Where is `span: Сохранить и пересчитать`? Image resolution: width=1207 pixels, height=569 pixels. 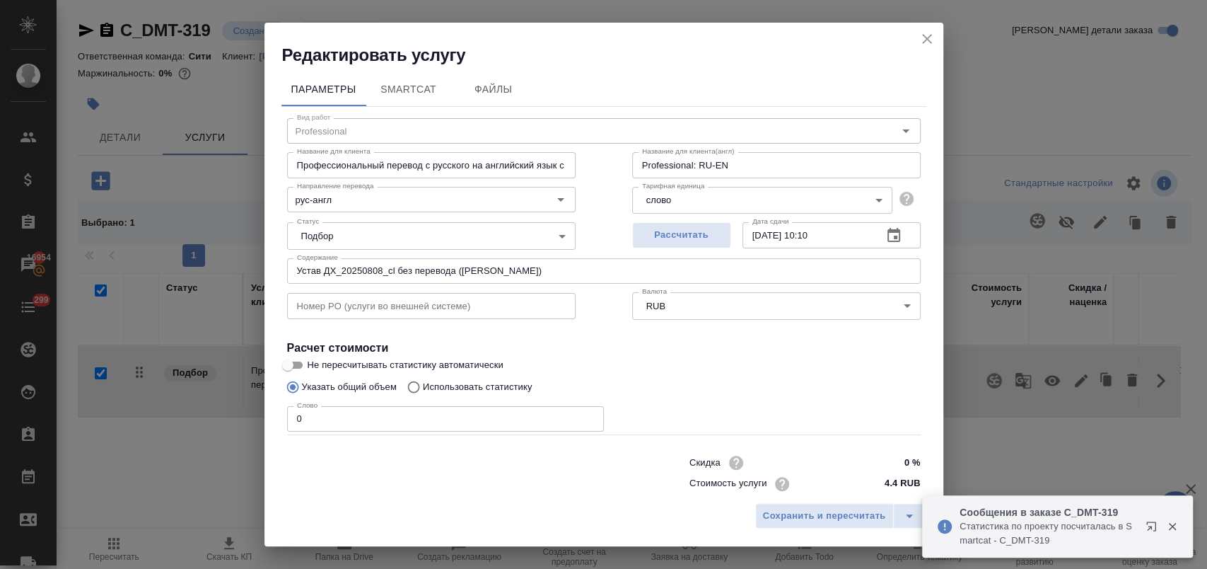 span: Сохранить и пересчитать is located at coordinates (825, 516).